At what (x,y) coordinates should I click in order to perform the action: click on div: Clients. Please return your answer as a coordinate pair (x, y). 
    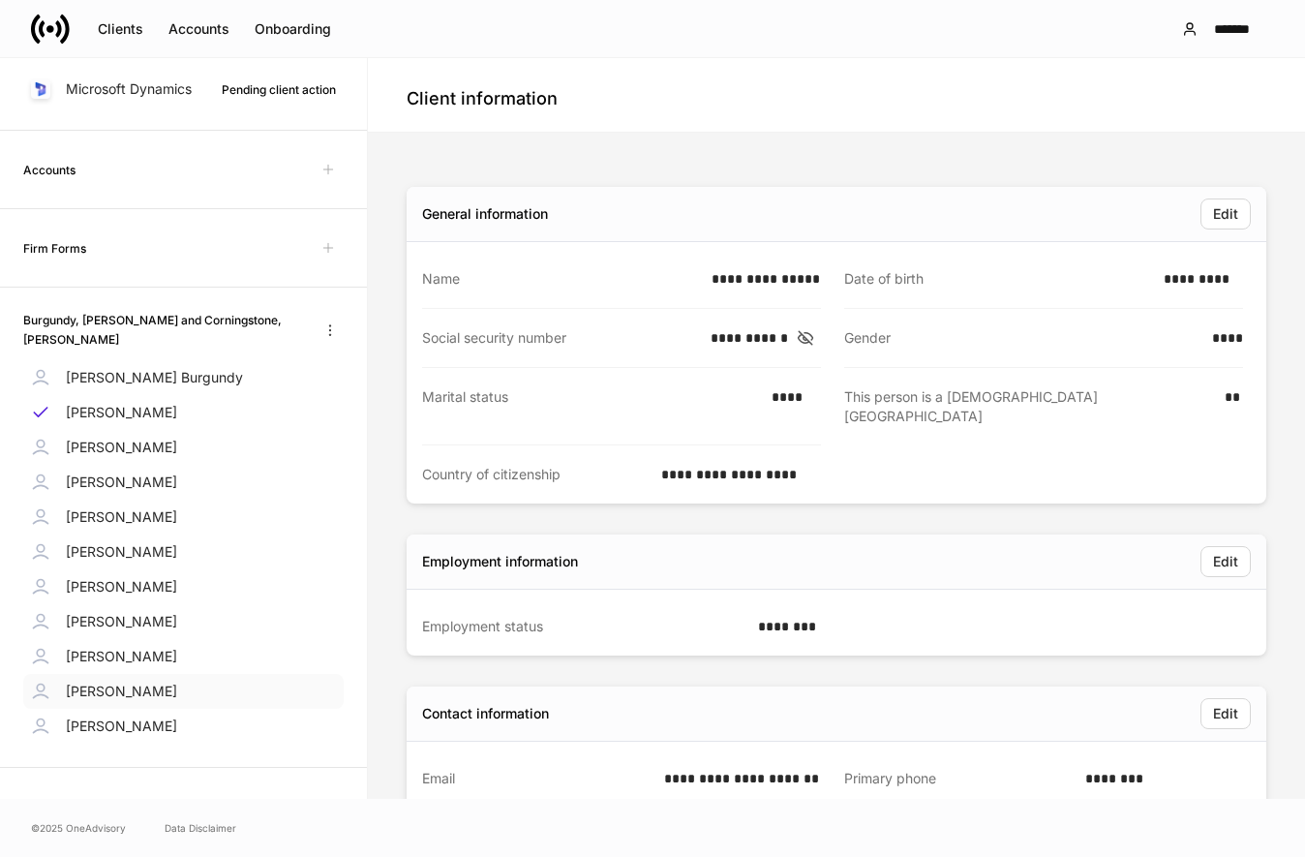
    Looking at the image, I should click on (120, 29).